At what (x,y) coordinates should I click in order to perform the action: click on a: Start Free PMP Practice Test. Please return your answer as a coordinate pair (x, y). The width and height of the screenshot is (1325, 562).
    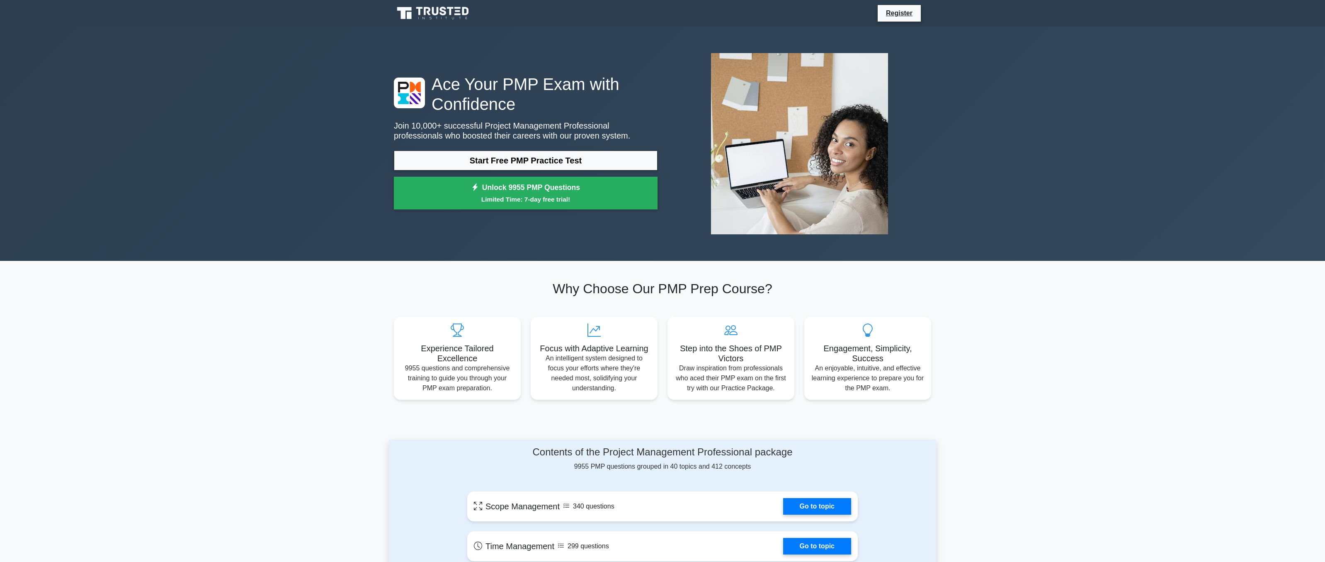
    Looking at the image, I should click on (526, 160).